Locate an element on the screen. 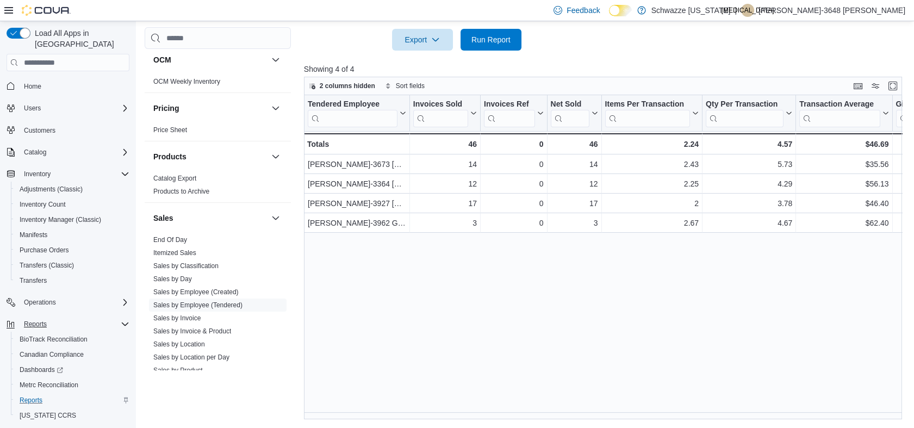  span: Purchase Orders is located at coordinates (72, 250).